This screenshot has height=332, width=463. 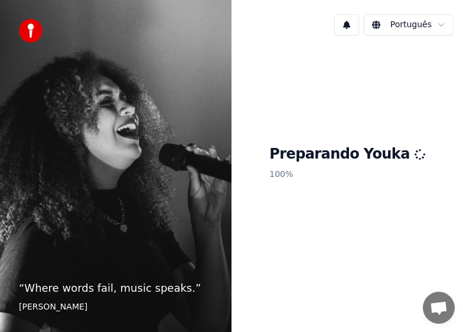 I want to click on img: youka, so click(x=31, y=31).